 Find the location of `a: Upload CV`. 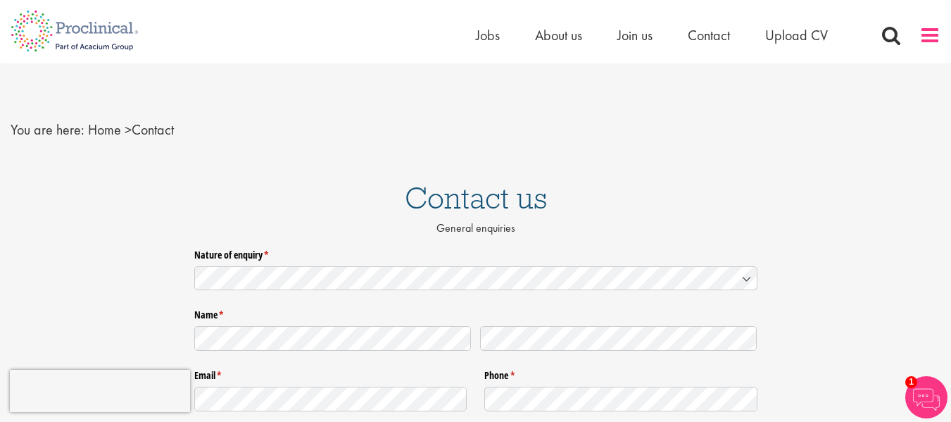

a: Upload CV is located at coordinates (796, 35).